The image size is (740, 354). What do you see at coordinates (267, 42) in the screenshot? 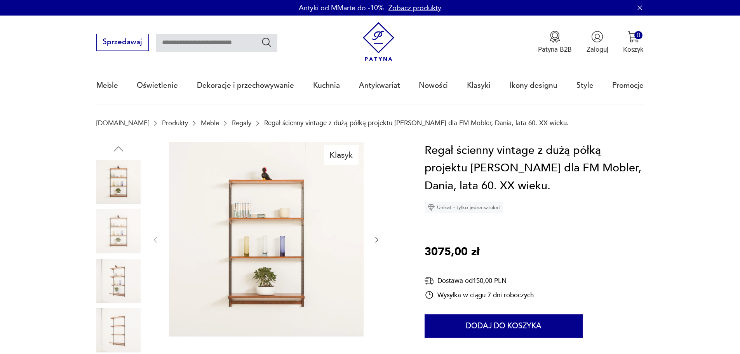
I see `button: Szukaj` at bounding box center [267, 42].